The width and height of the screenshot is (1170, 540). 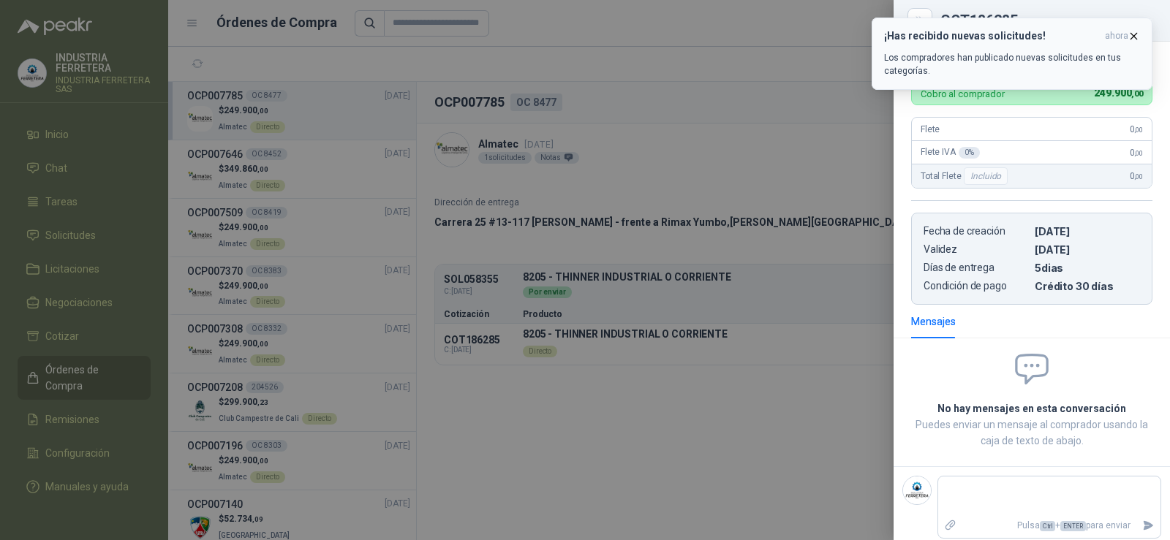 I want to click on h3: ¡Has recibido nuevas solicitudes!, so click(x=991, y=36).